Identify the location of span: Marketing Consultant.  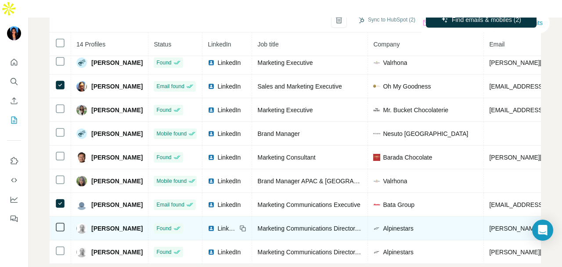
(286, 158).